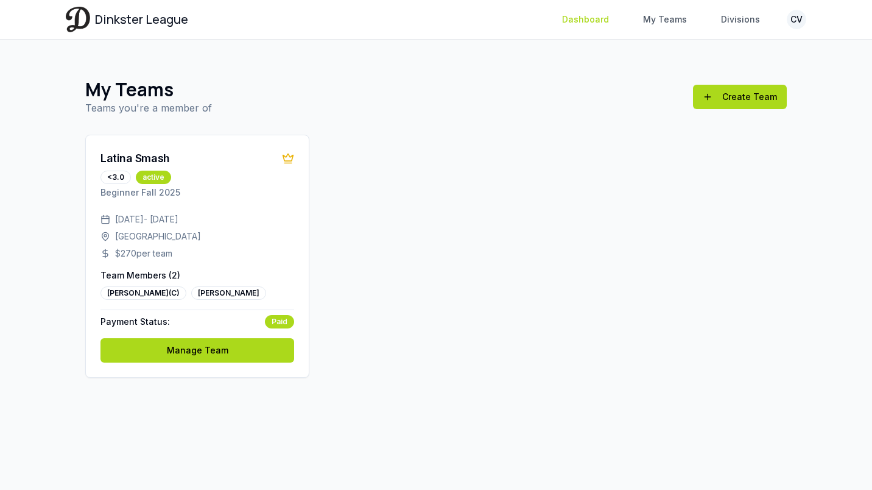 This screenshot has height=490, width=872. Describe the element at coordinates (740, 97) in the screenshot. I see `a: Create Team` at that location.